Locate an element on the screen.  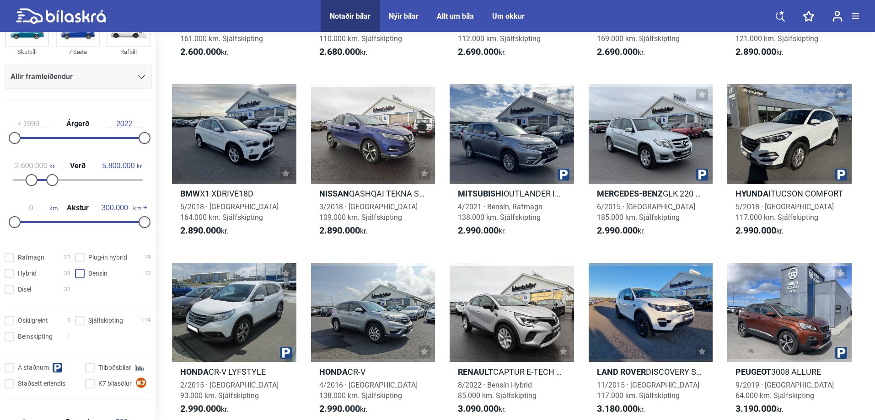
a: MitsubishiOUTLANDER INSTYLE+ PHEV4/2021 · Bensín, Rafmagn138.000 km. Sjálfskipting2.990.000kr. is located at coordinates (512, 164).